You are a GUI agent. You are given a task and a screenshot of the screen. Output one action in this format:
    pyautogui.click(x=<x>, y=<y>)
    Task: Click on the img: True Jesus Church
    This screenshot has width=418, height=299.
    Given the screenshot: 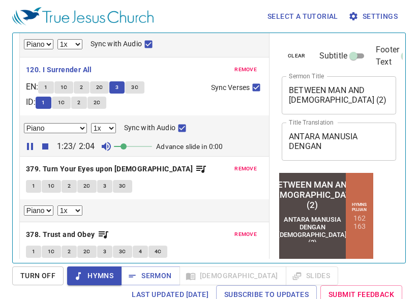 What is the action you would take?
    pyautogui.click(x=83, y=16)
    